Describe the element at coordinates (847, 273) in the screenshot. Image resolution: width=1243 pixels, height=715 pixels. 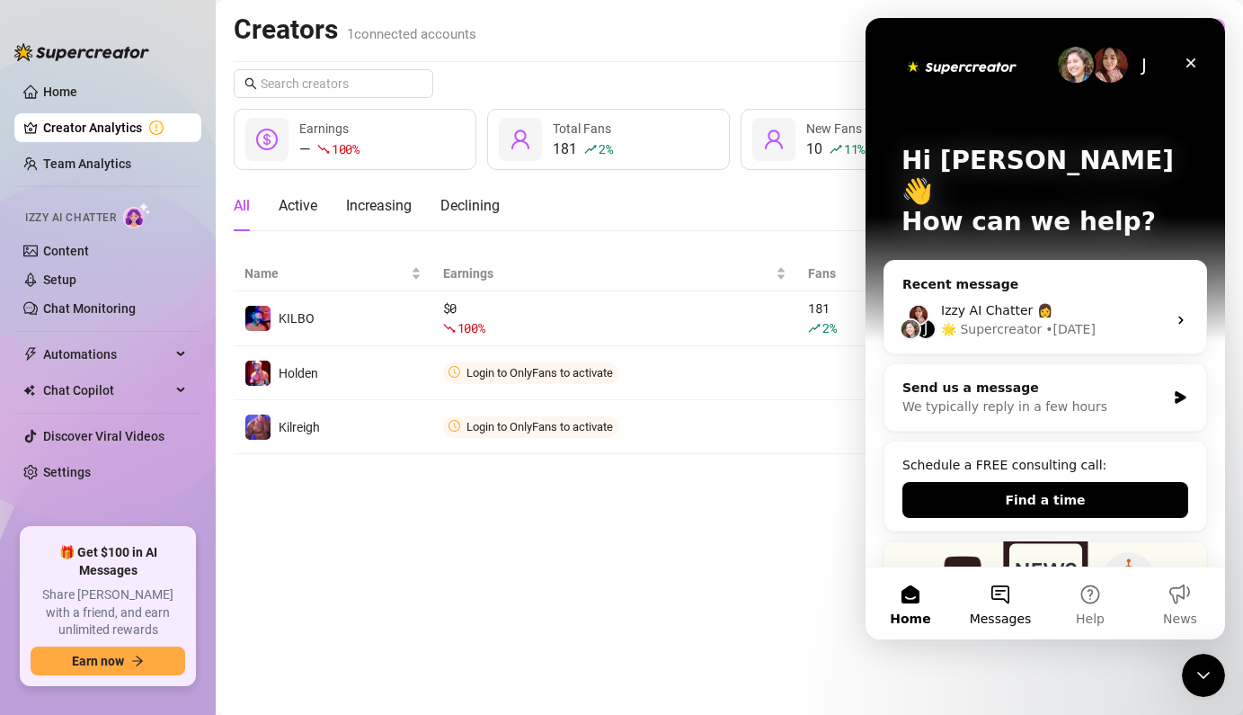
I see `span: Fans` at that location.